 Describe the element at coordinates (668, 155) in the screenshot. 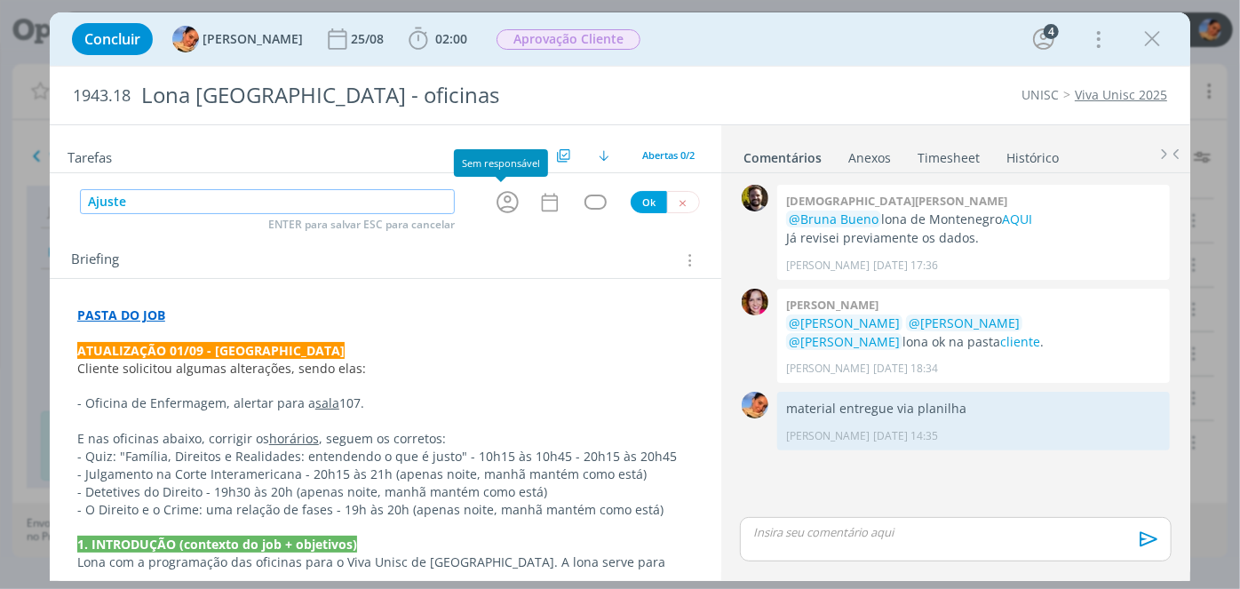

I see `span: Abertas 0/2` at that location.